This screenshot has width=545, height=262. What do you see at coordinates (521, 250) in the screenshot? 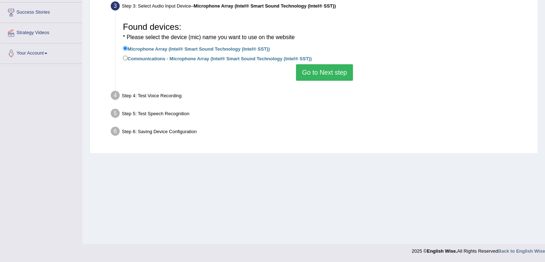
I see `strong: Back to English Wise` at bounding box center [521, 250].